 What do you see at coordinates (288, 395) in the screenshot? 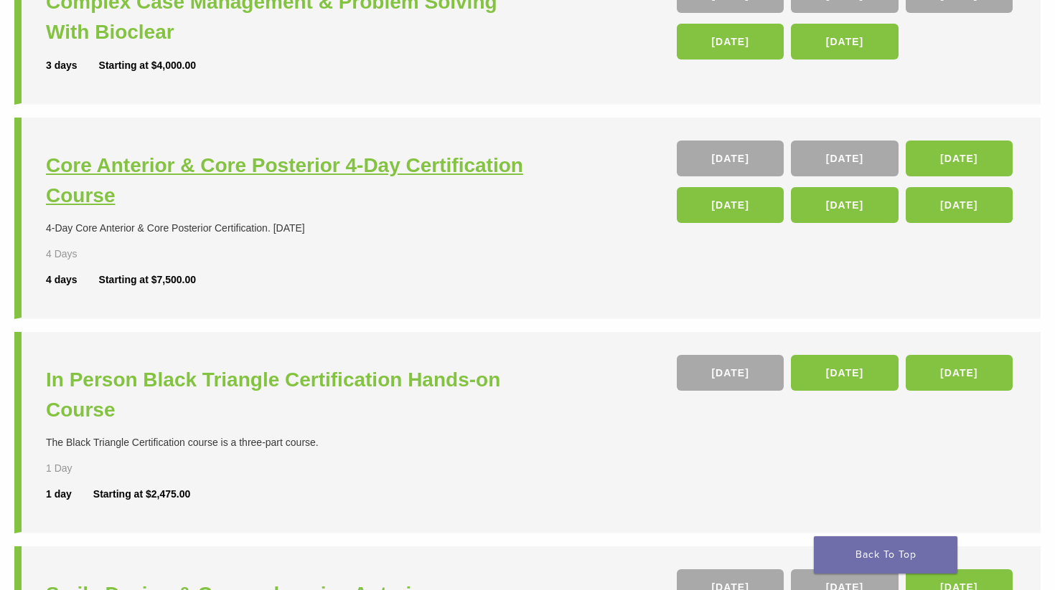
I see `h3: In Person Black Triangle Certification Hands-on Course` at bounding box center [288, 395].